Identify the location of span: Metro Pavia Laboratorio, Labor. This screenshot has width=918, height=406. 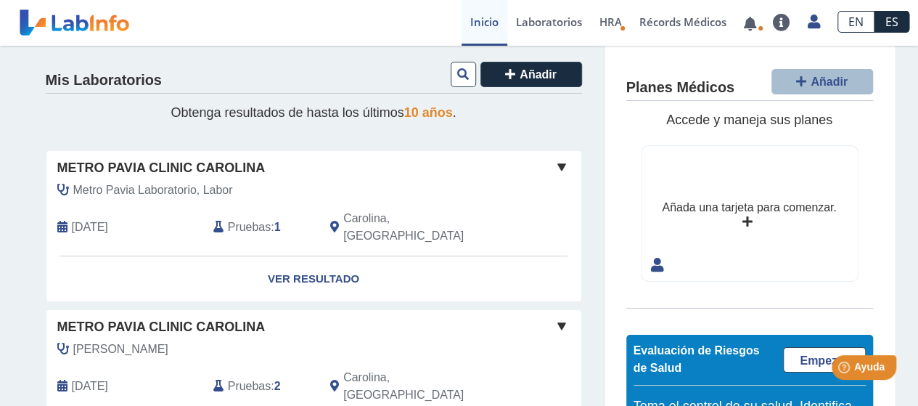
(153, 190).